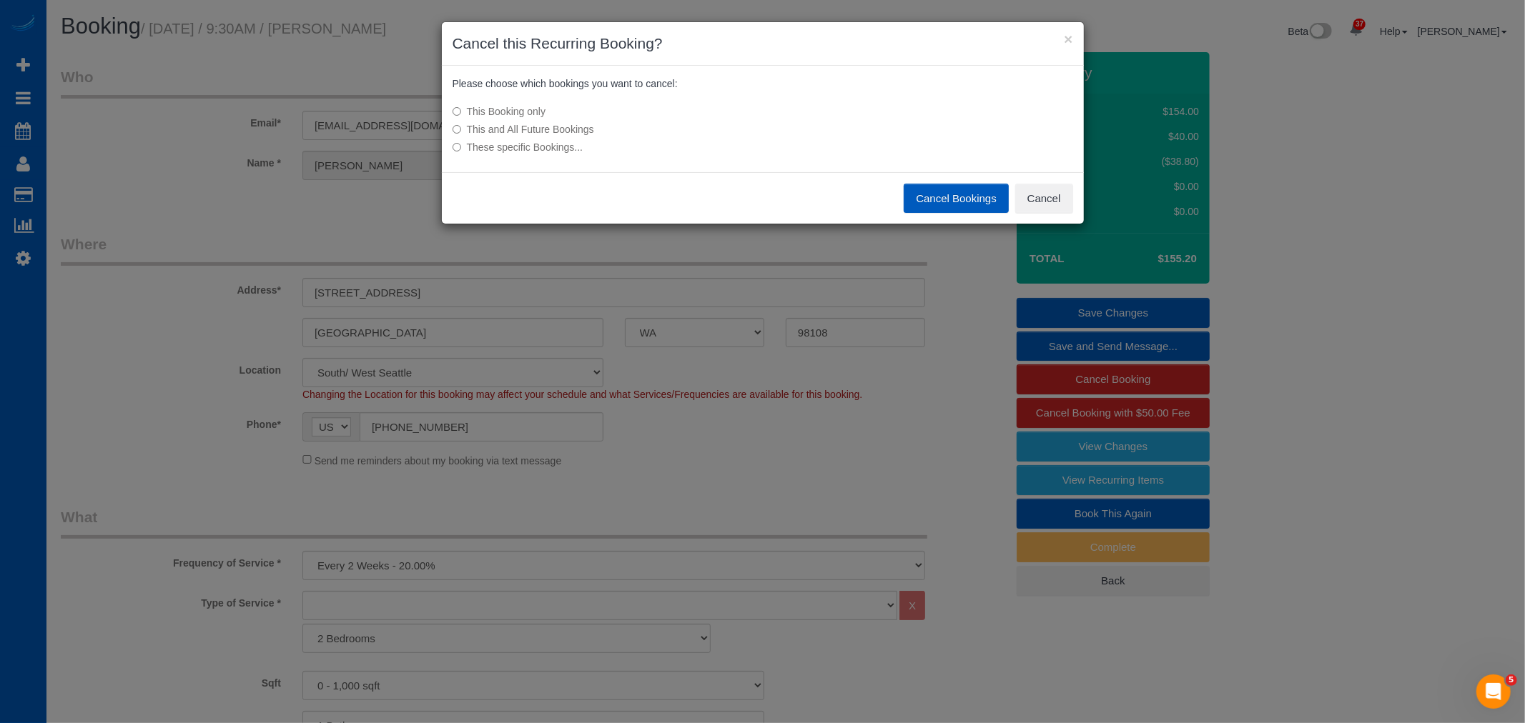  Describe the element at coordinates (763, 44) in the screenshot. I see `h3: Cancel this Recurring Booking?` at that location.